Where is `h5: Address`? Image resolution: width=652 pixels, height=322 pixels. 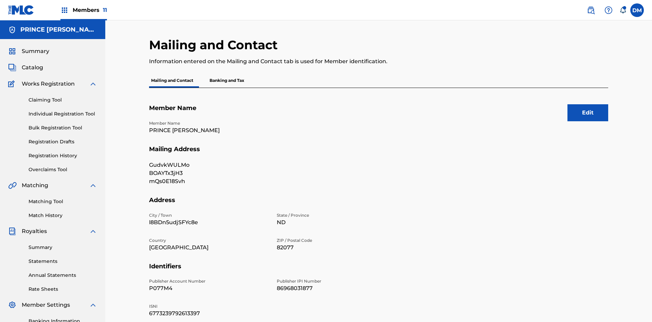 h5: Address is located at coordinates (378, 204).